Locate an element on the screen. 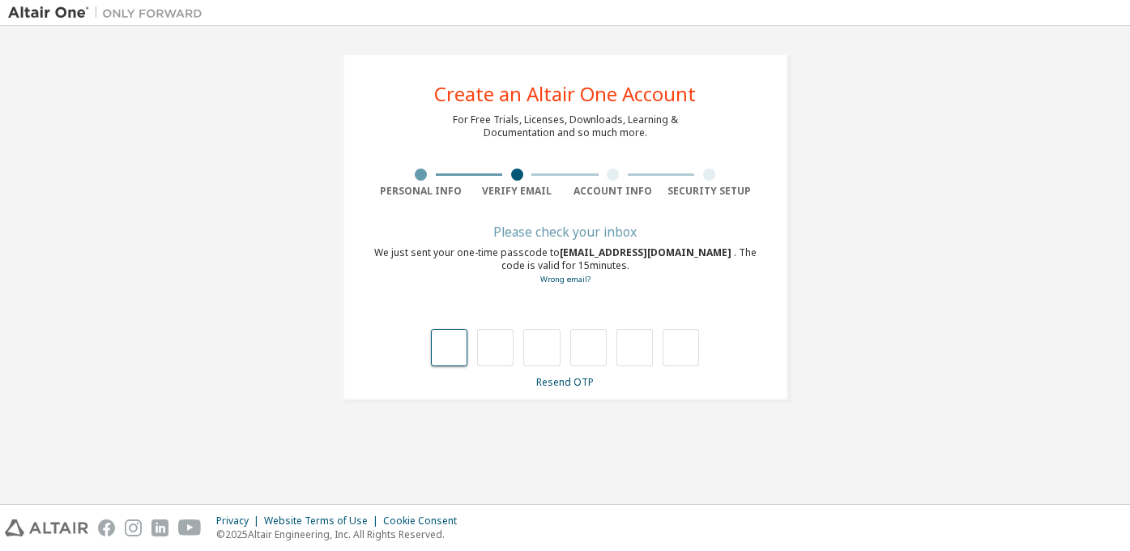 This screenshot has height=551, width=1130. img: linkedin.svg is located at coordinates (160, 527).